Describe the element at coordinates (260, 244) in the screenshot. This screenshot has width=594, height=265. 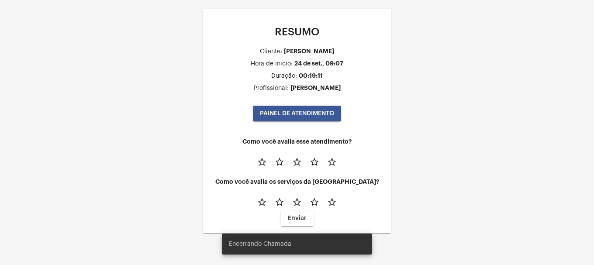
I see `span: Encerrando Chamada` at that location.